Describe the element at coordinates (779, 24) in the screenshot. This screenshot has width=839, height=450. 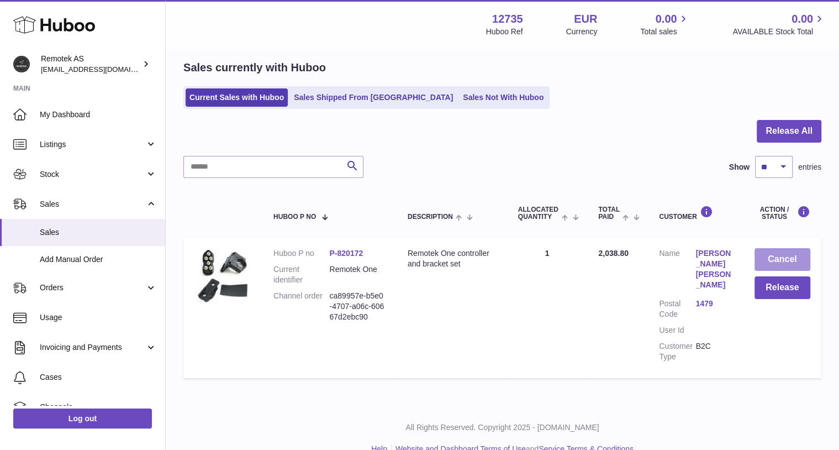
I see `a: 0.00 AVAILABLE Stock Total` at that location.